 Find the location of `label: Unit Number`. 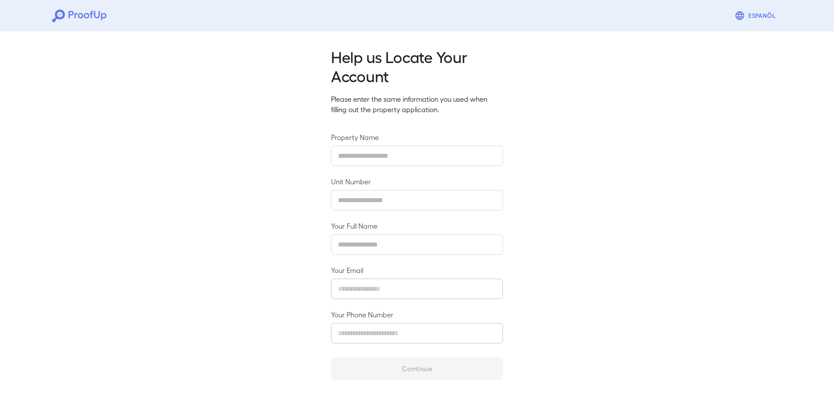

label: Unit Number is located at coordinates (417, 181).